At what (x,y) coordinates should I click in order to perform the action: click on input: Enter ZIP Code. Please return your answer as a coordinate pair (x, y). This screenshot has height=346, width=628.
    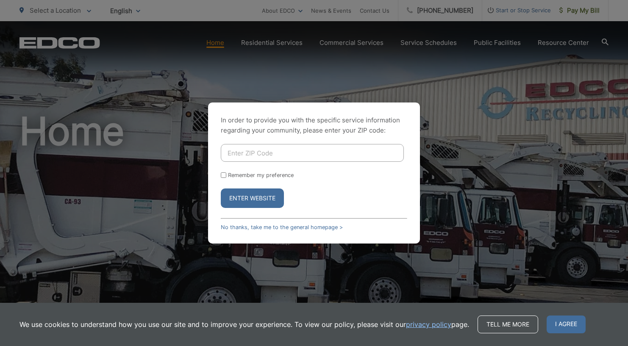
    Looking at the image, I should click on (312, 153).